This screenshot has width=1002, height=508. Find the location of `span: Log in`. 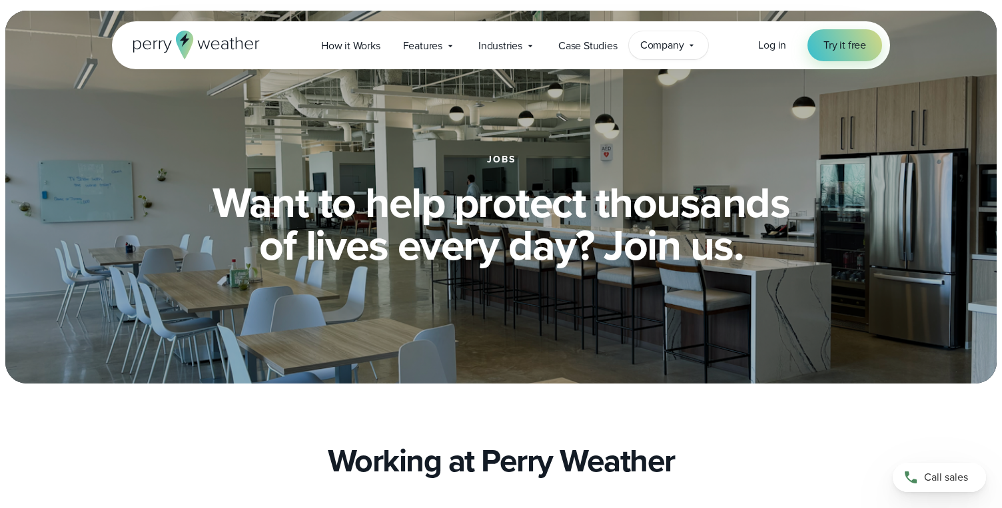

span: Log in is located at coordinates (772, 45).